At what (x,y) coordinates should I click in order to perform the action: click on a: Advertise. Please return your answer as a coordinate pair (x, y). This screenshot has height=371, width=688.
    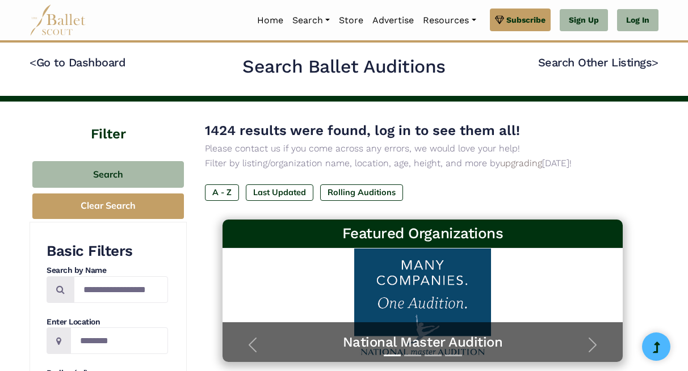
    Looking at the image, I should click on (393, 20).